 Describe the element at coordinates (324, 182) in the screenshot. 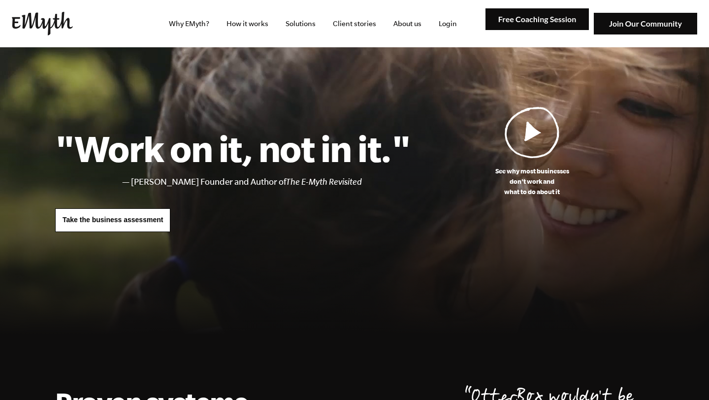

I see `i: The E-Myth Revisited` at that location.